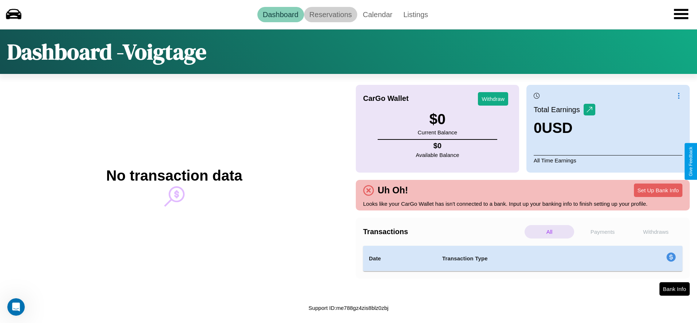  What do you see at coordinates (523, 204) in the screenshot?
I see `p: Looks like your CarGo Wallet has isn't connected to a bank. Input up your banking info to finish ...` at bounding box center [523, 204].